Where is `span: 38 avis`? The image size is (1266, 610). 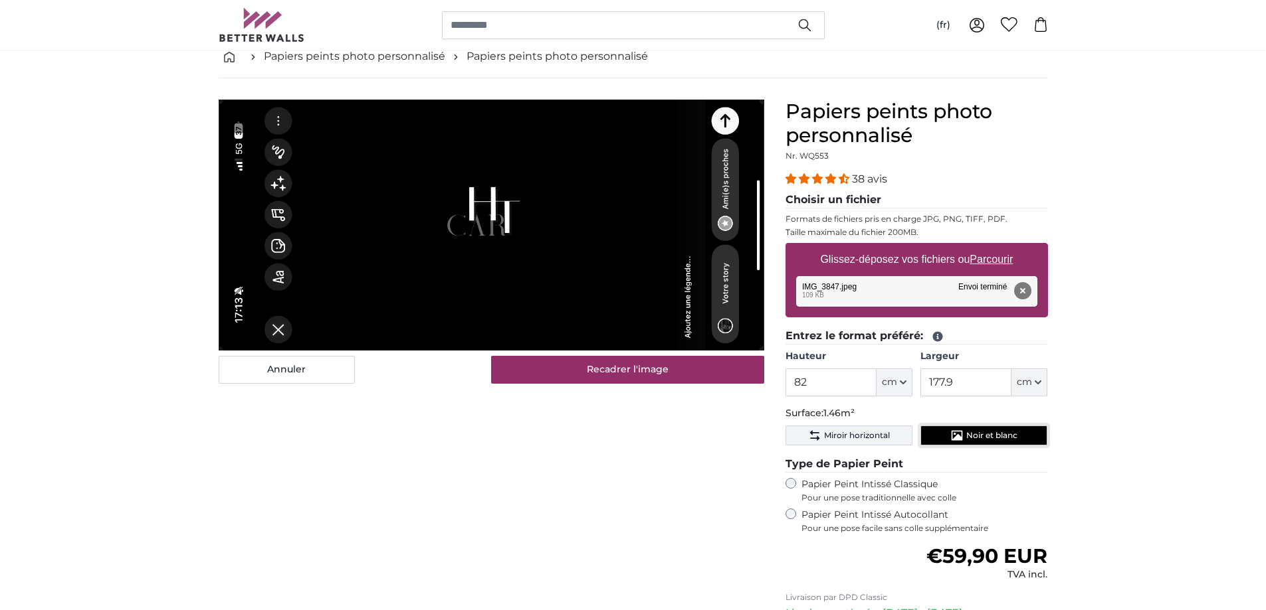 span: 38 avis is located at coordinates (869, 179).